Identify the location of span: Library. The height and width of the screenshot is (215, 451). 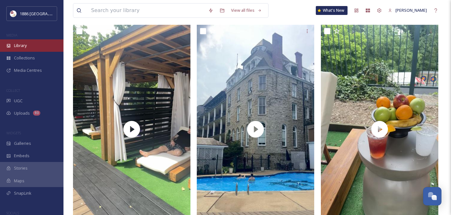
(20, 45).